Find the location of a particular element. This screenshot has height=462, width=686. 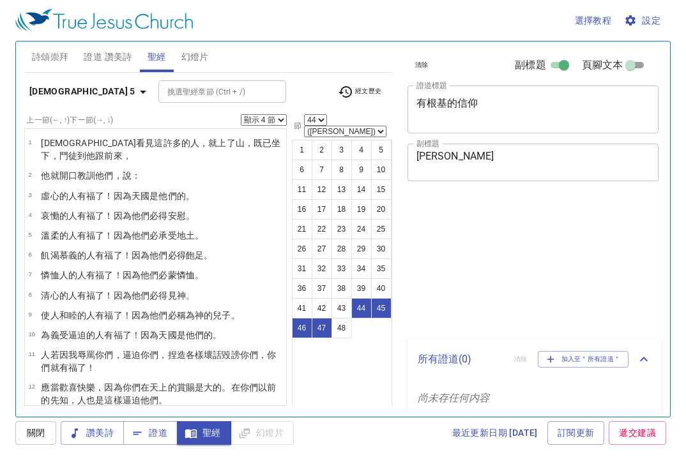

span: 訂閱更新 is located at coordinates (576, 433).